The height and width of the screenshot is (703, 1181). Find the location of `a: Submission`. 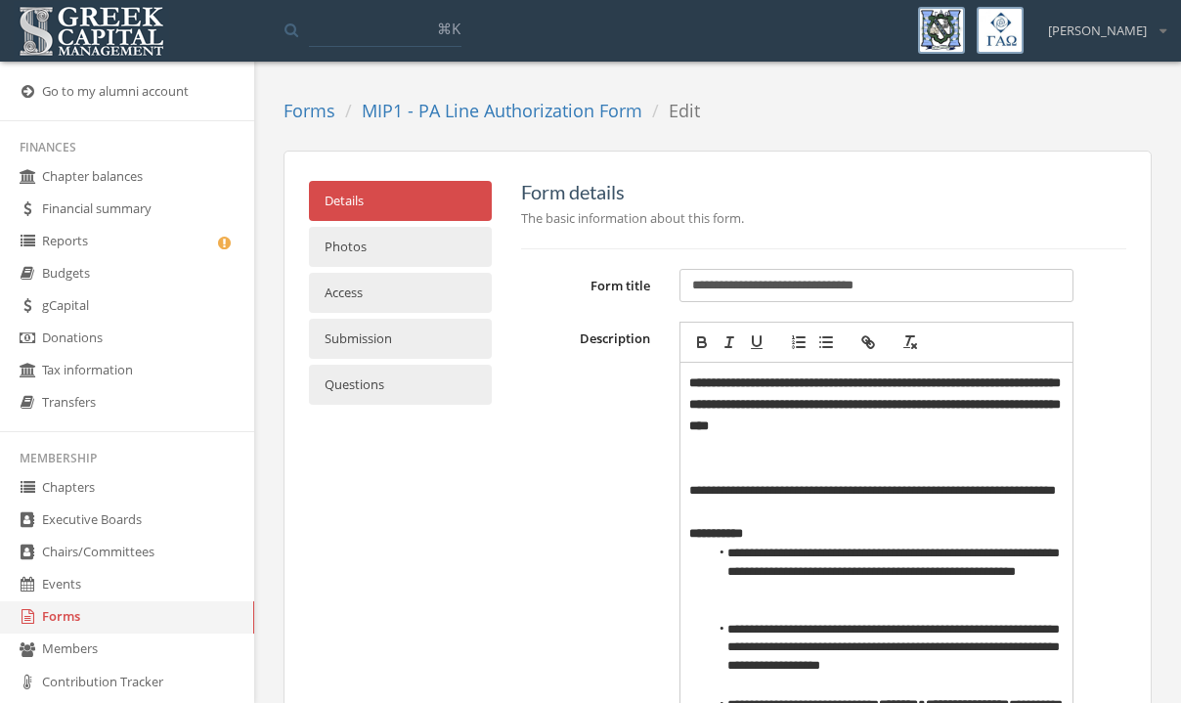

a: Submission is located at coordinates (400, 338).